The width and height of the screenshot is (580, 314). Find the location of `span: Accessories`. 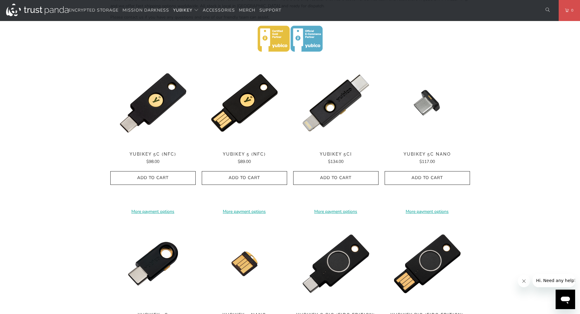

span: Accessories is located at coordinates (219, 10).